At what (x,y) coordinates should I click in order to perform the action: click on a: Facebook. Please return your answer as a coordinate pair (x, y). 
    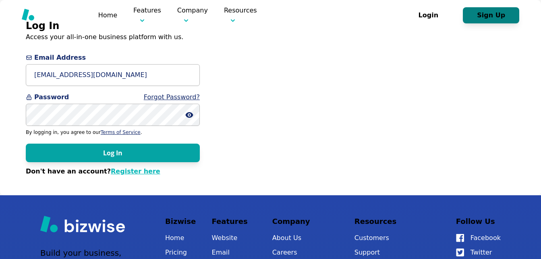
    Looking at the image, I should click on (478, 238).